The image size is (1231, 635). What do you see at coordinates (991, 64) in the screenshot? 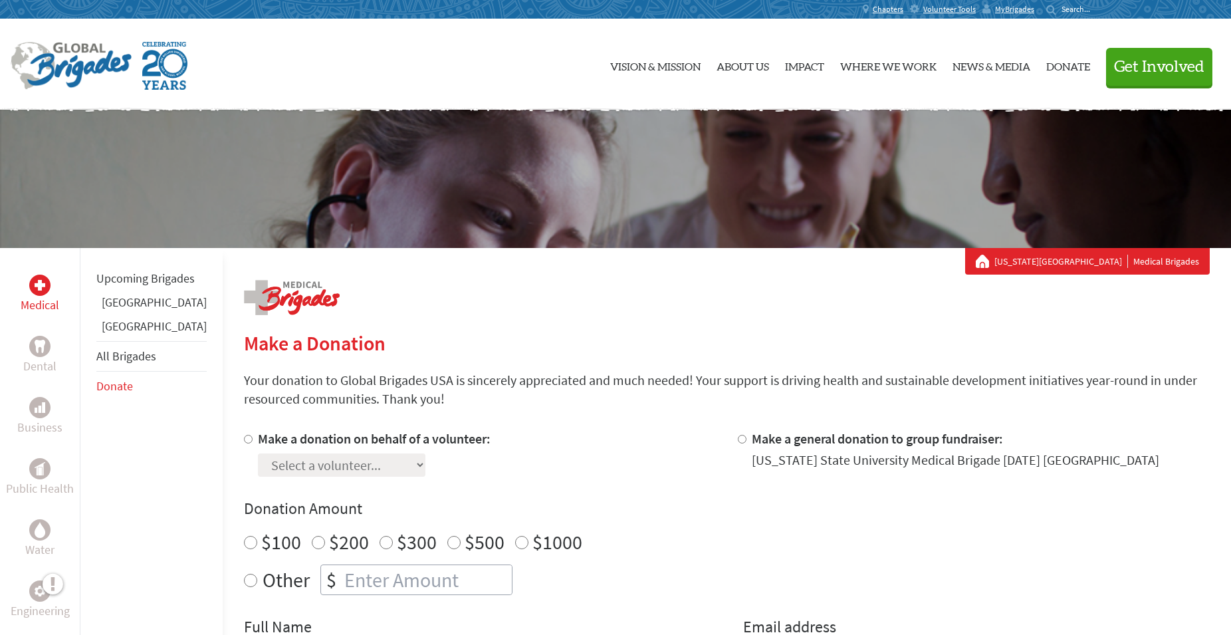
I see `a: News & Media` at bounding box center [991, 64].